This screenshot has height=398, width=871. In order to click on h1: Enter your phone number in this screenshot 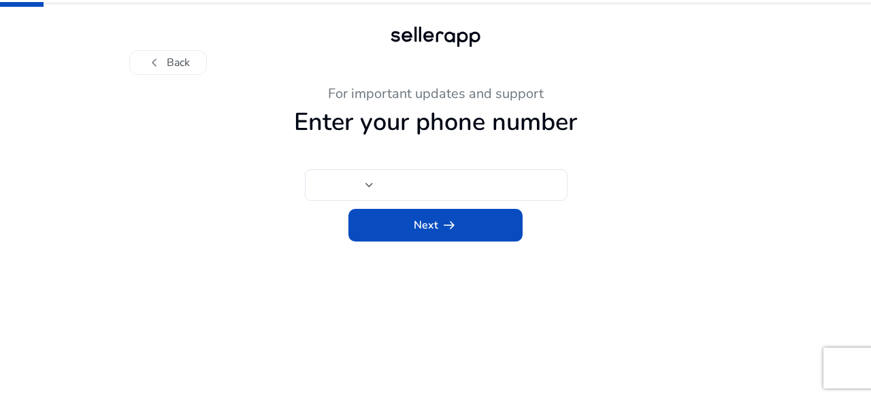, I will do `click(436, 122)`.